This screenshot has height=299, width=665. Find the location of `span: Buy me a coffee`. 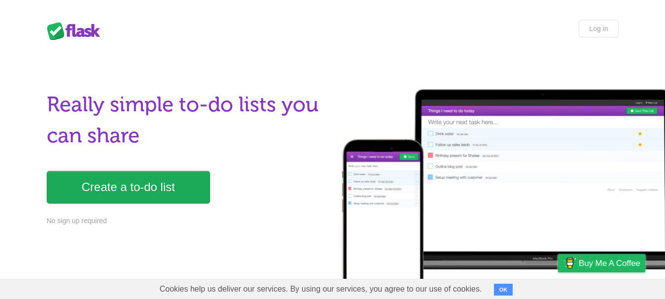

span: Buy me a coffee is located at coordinates (610, 263).